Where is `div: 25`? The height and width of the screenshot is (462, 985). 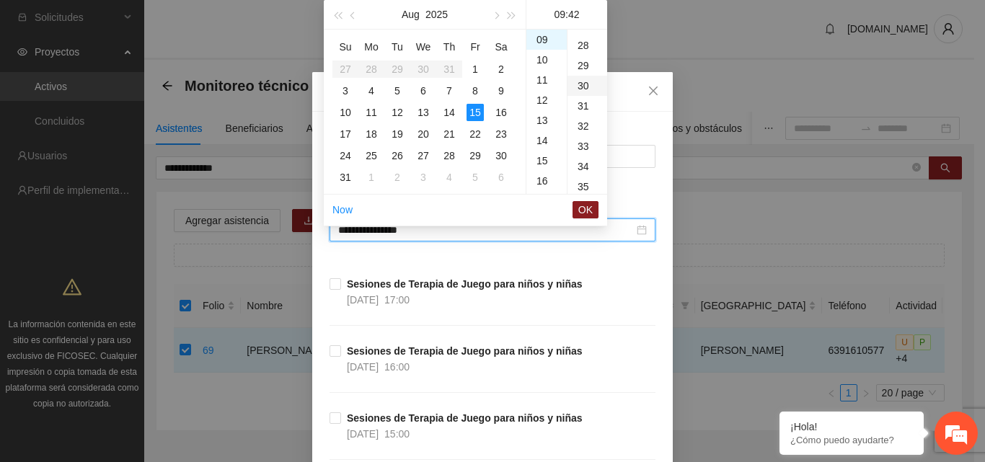 div: 25 is located at coordinates (371, 156).